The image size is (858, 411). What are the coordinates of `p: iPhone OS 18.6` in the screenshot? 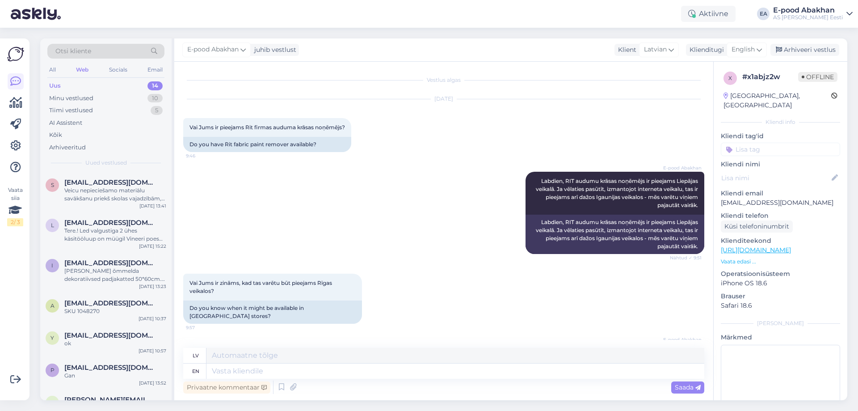 It's located at (780, 283).